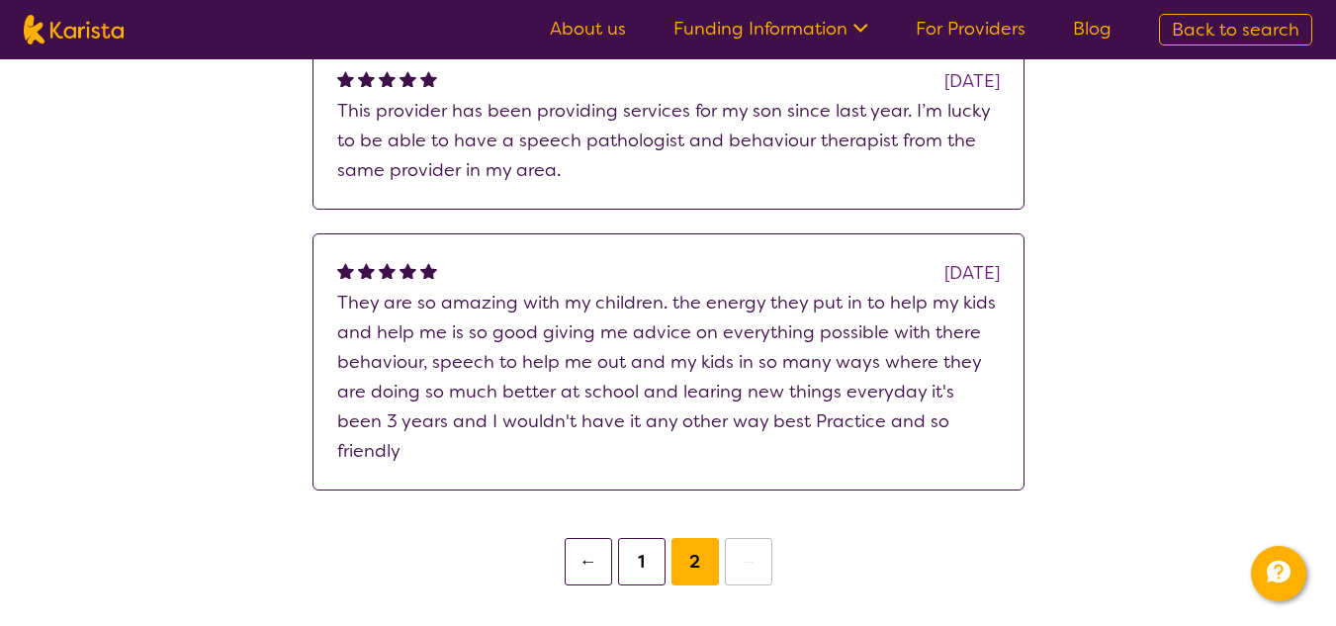 The width and height of the screenshot is (1336, 626). I want to click on a: For Providers, so click(970, 29).